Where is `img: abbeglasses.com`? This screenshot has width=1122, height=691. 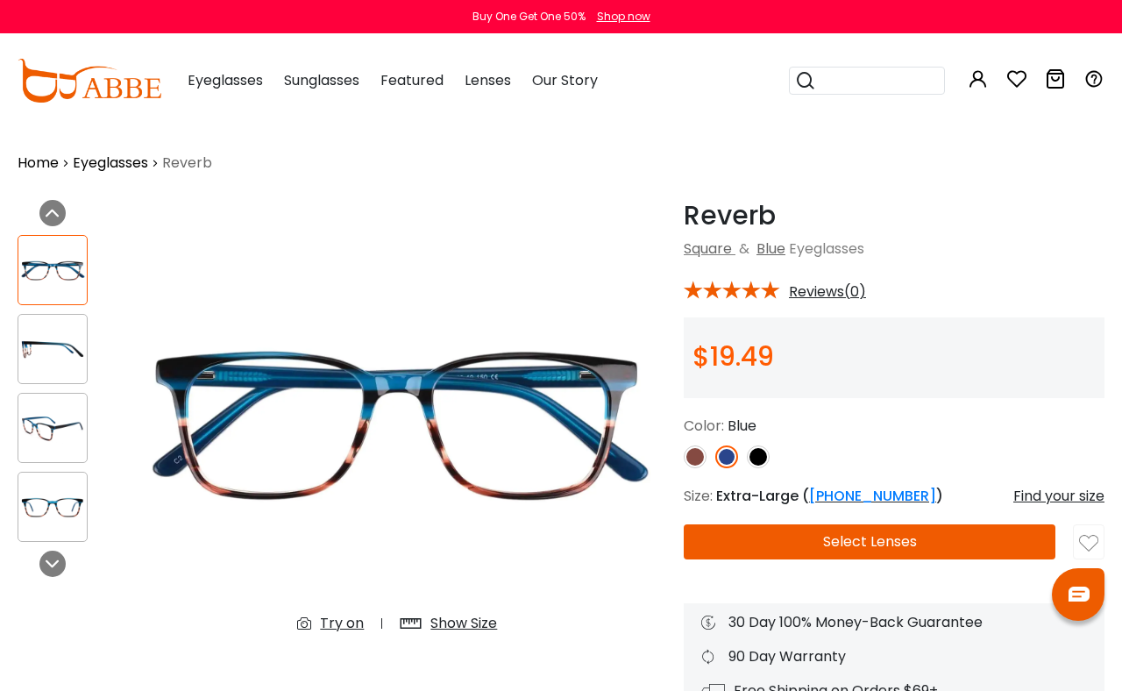
img: abbeglasses.com is located at coordinates (89, 81).